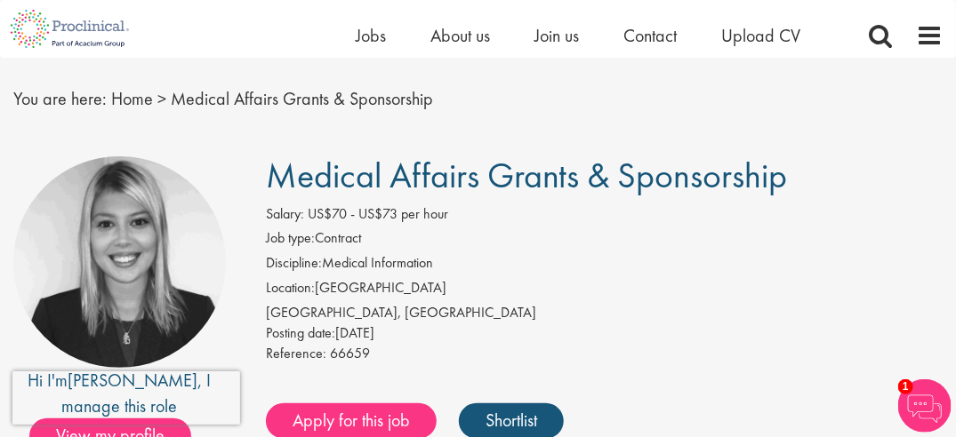 This screenshot has width=956, height=437. What do you see at coordinates (556, 36) in the screenshot?
I see `a: Join us` at bounding box center [556, 36].